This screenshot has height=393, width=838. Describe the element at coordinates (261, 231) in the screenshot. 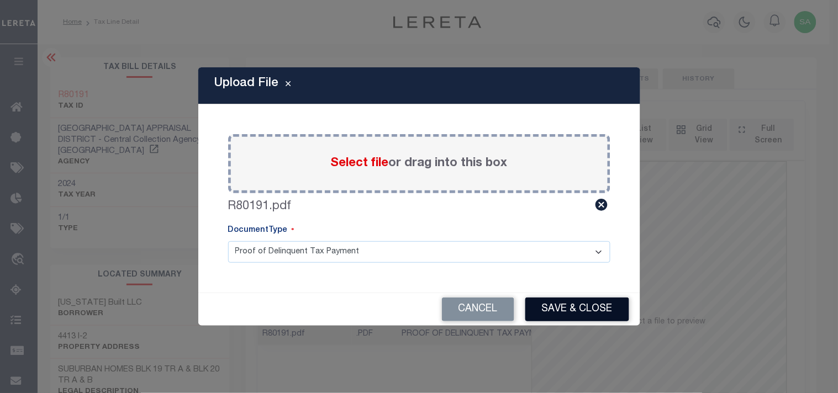

I see `label: DocumentType` at that location.